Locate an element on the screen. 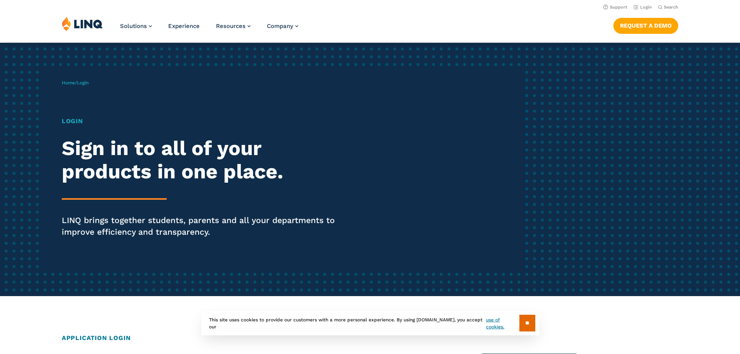 This screenshot has width=740, height=354. button: Open Search Bar is located at coordinates (668, 7).